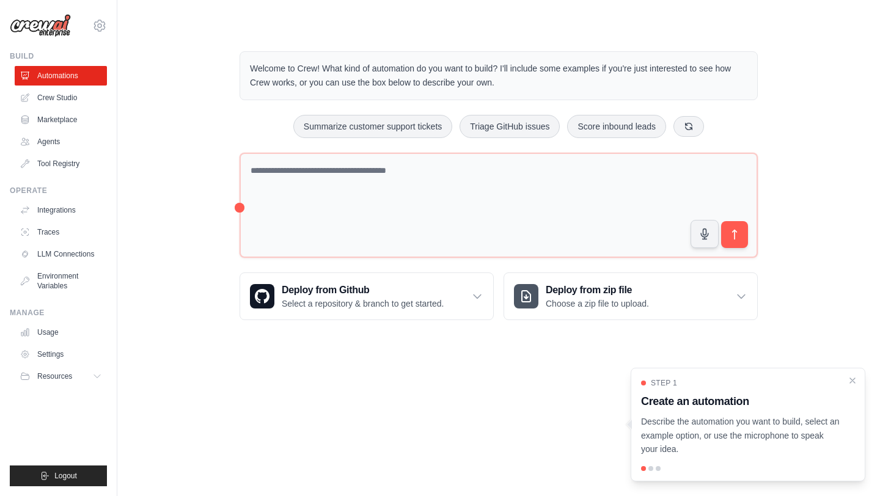 This screenshot has height=496, width=880. Describe the element at coordinates (61, 333) in the screenshot. I see `a: Usage` at that location.